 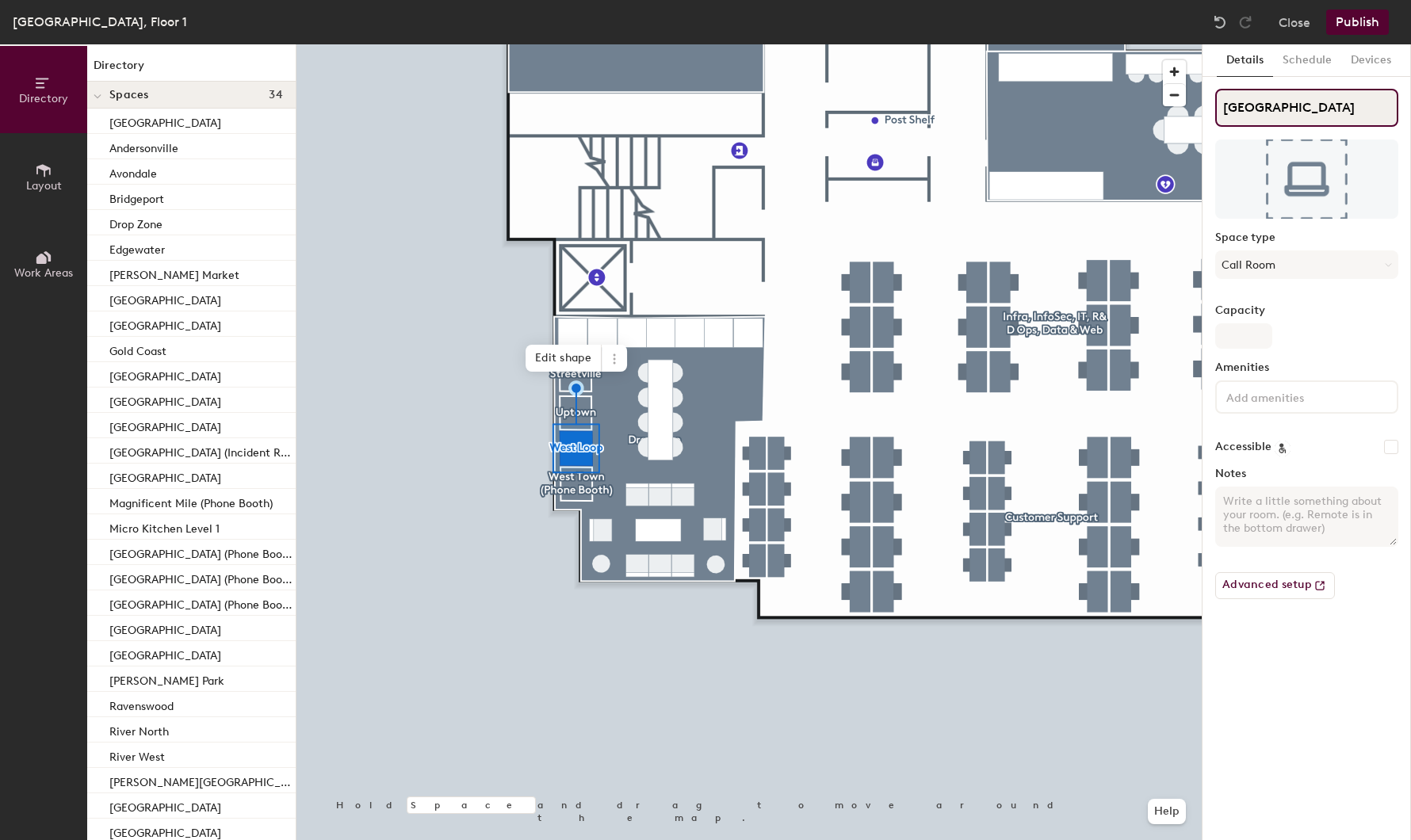 What do you see at coordinates (136, 222) in the screenshot?
I see `p: Drop Zone` at bounding box center [136, 222].